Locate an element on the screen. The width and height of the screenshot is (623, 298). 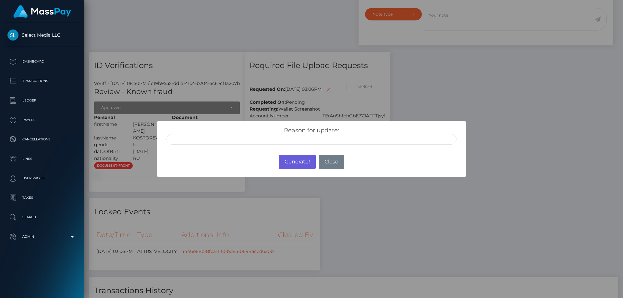
img: MassPay Logo is located at coordinates (42, 11).